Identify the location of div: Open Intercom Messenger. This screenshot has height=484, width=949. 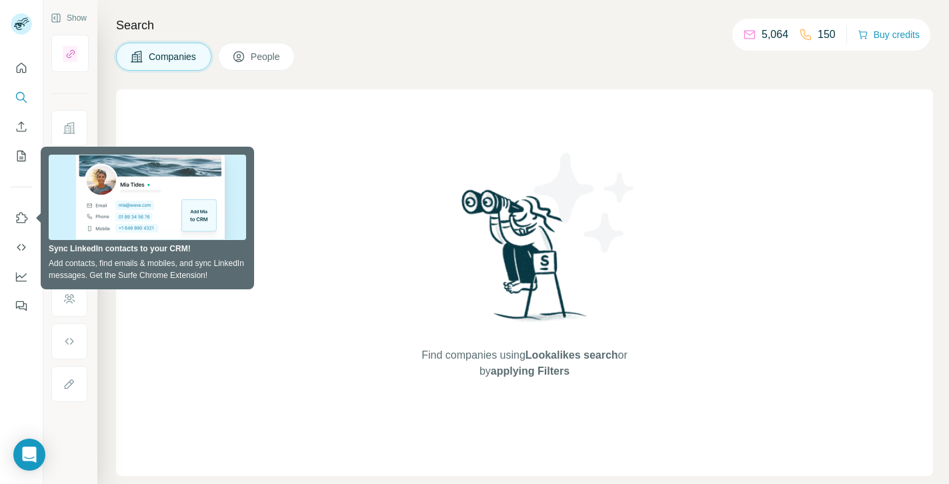
(29, 455).